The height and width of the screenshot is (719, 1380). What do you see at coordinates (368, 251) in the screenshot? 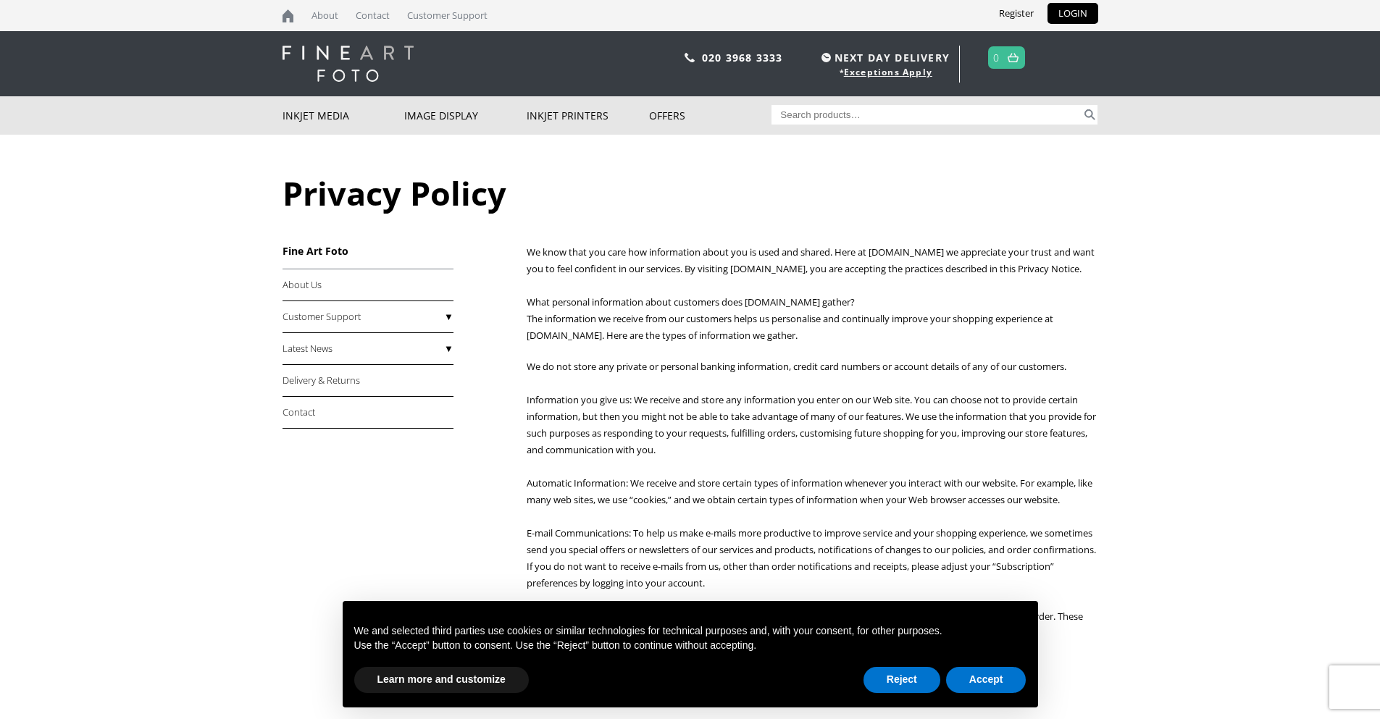
I see `h3: Fine Art Foto` at bounding box center [368, 251].